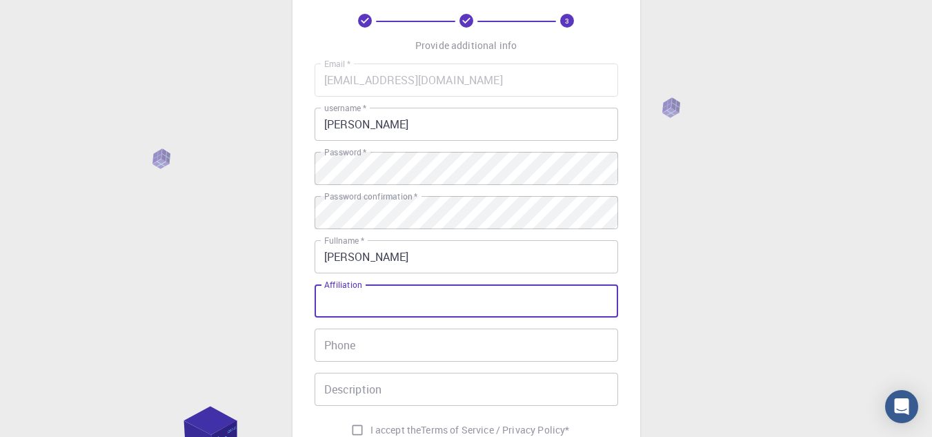 This screenshot has height=437, width=932. I want to click on label: username, so click(345, 108).